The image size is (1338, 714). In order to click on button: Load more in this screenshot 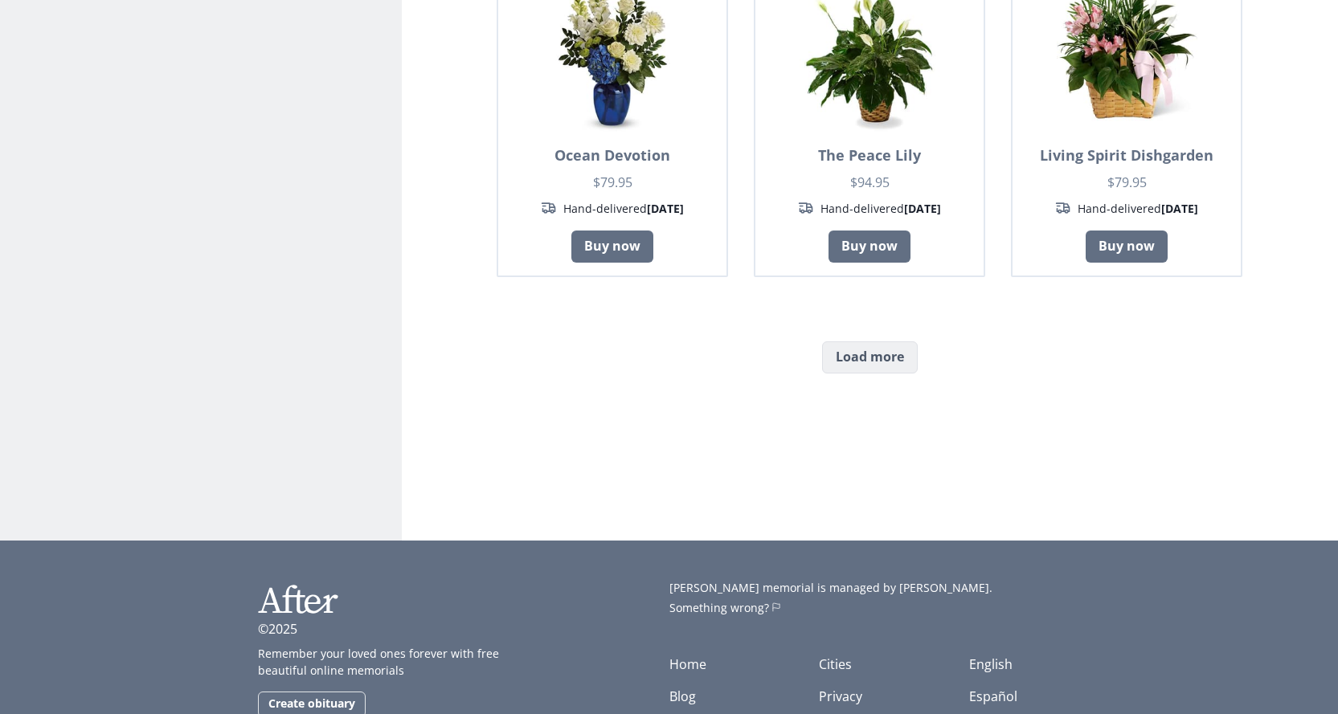, I will do `click(869, 358)`.